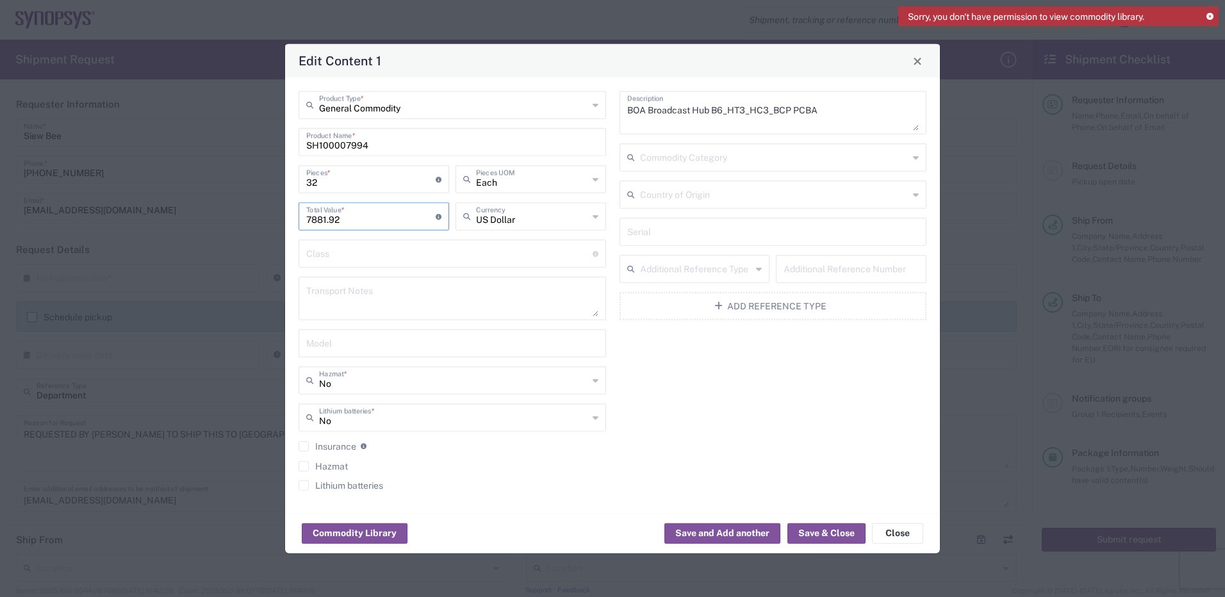 The image size is (1225, 597). I want to click on button: Add Reference Type, so click(774, 306).